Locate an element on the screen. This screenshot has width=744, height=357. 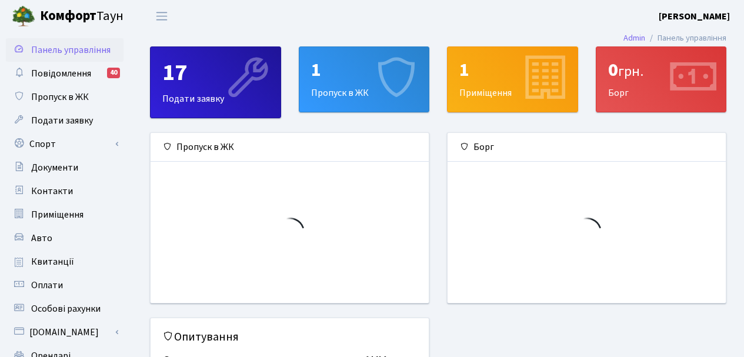
span: Панель управління is located at coordinates (71, 50).